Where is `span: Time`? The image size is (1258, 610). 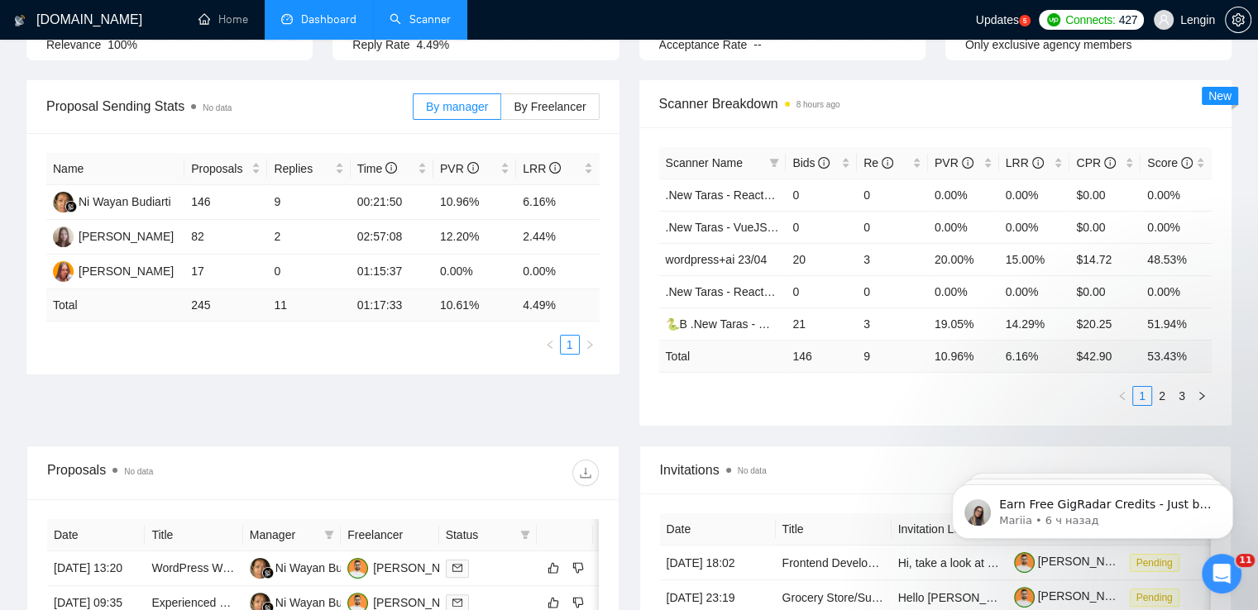 span: Time is located at coordinates (377, 169).